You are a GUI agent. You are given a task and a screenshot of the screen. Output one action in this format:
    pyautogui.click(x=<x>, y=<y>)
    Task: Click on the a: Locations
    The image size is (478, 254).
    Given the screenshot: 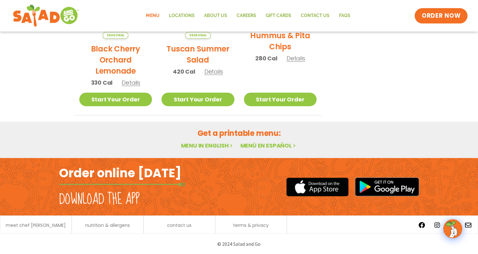 What is the action you would take?
    pyautogui.click(x=181, y=16)
    